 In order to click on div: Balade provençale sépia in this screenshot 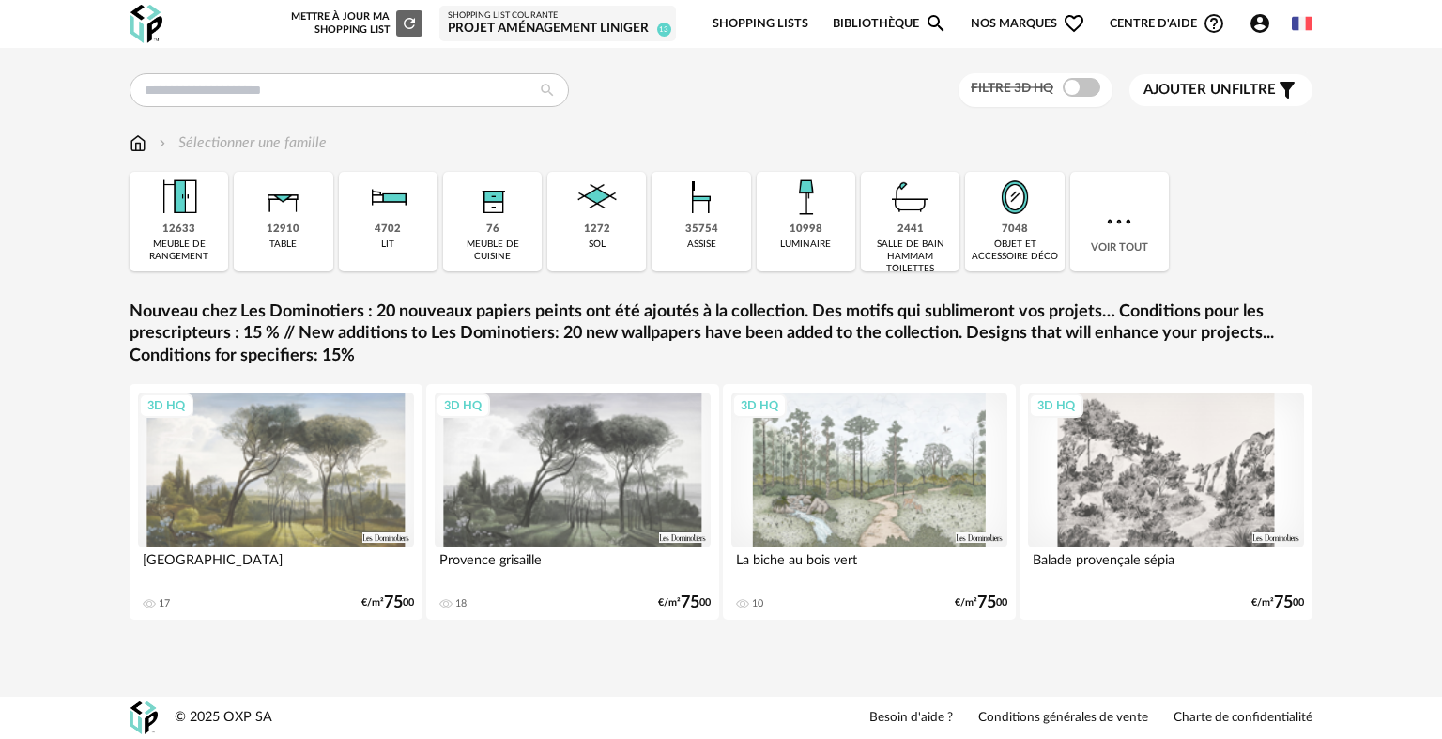, I will do `click(1166, 566)`.